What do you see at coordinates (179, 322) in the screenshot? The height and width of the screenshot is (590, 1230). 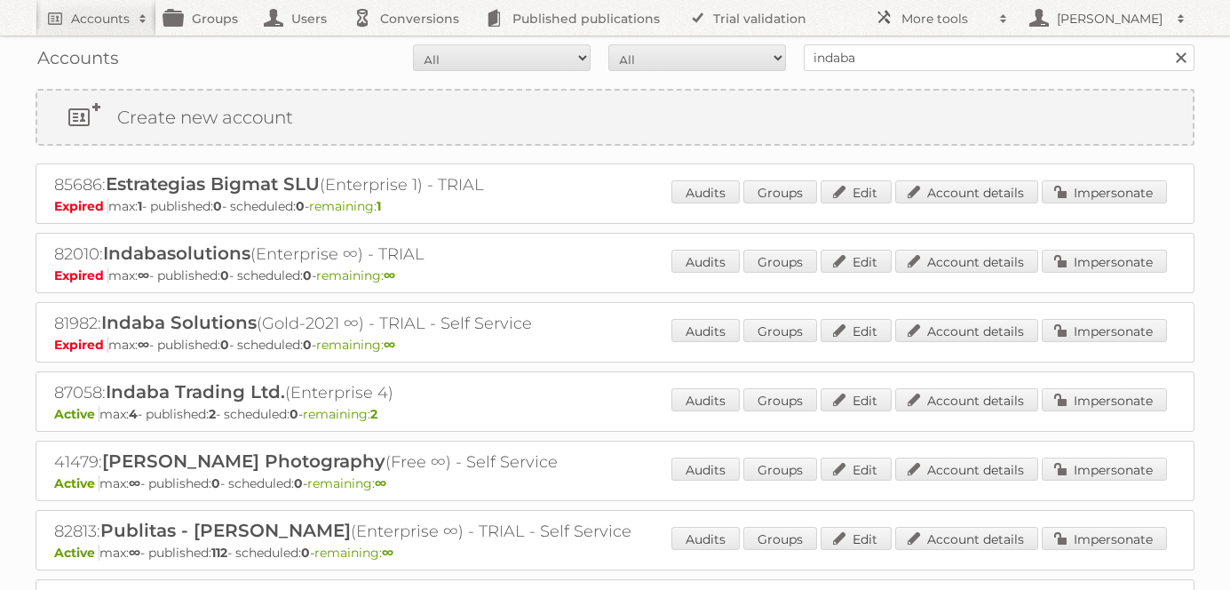 I see `span: Indaba Solutions` at bounding box center [179, 322].